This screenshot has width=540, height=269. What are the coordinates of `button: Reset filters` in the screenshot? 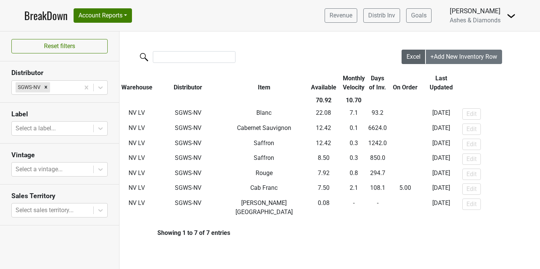 It's located at (60, 46).